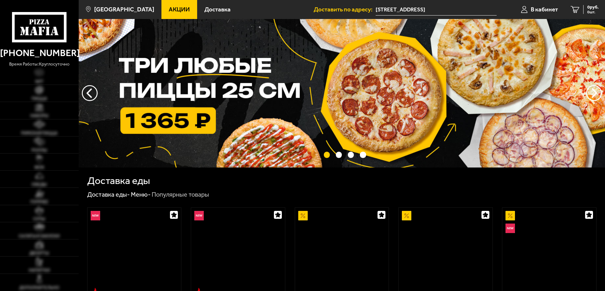 The height and width of the screenshot is (291, 605). I want to click on span: В кабинет, so click(545, 9).